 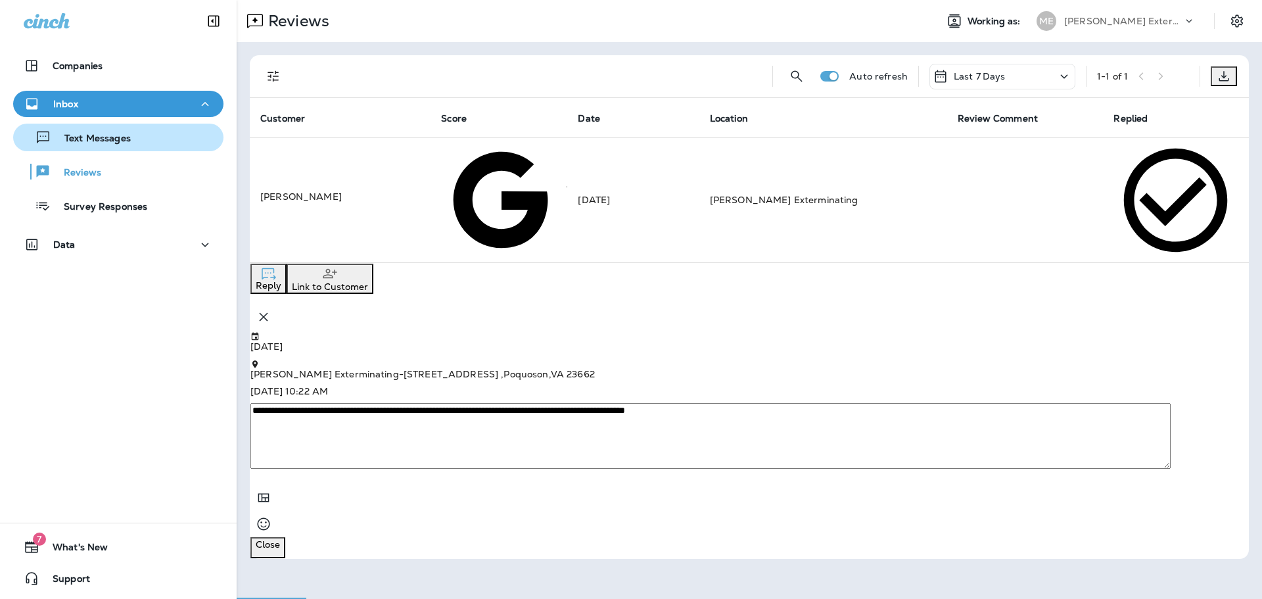 What do you see at coordinates (118, 245) in the screenshot?
I see `button: Data` at bounding box center [118, 245].